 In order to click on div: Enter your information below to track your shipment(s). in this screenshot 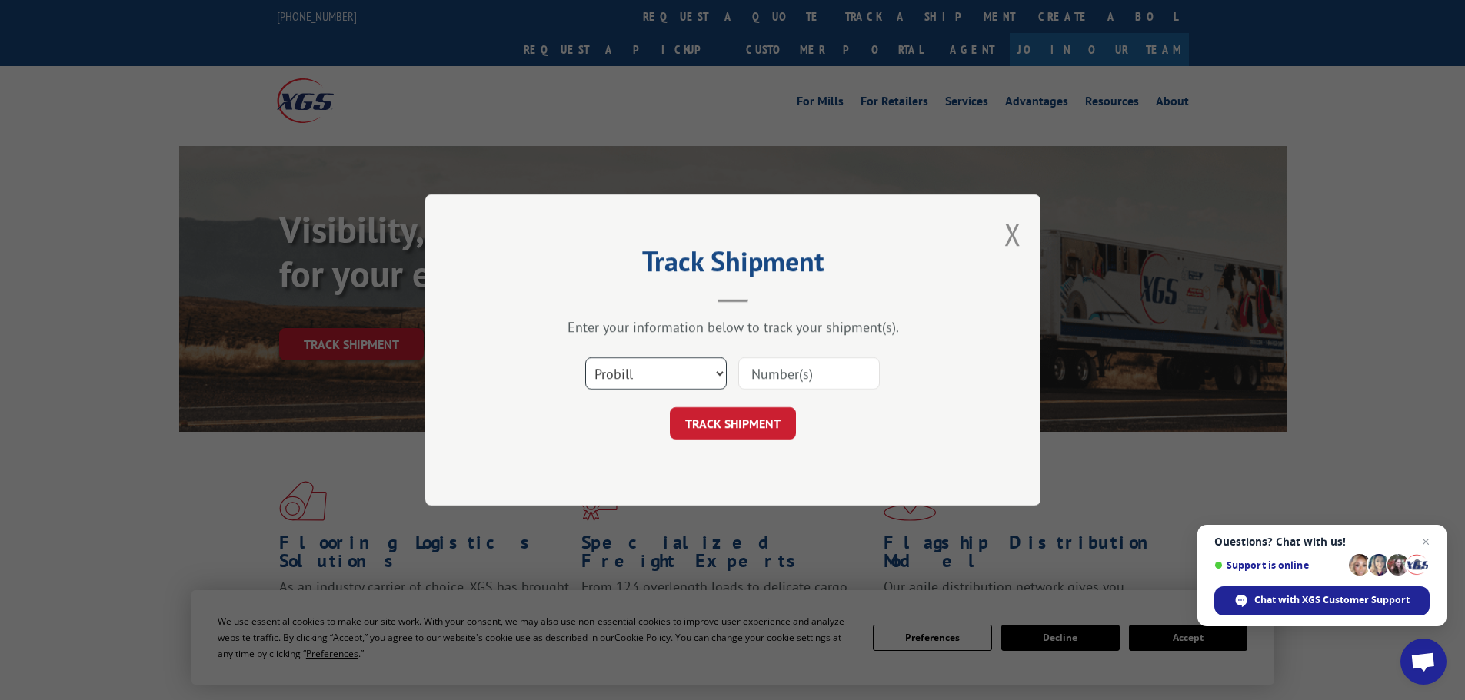, I will do `click(733, 327)`.